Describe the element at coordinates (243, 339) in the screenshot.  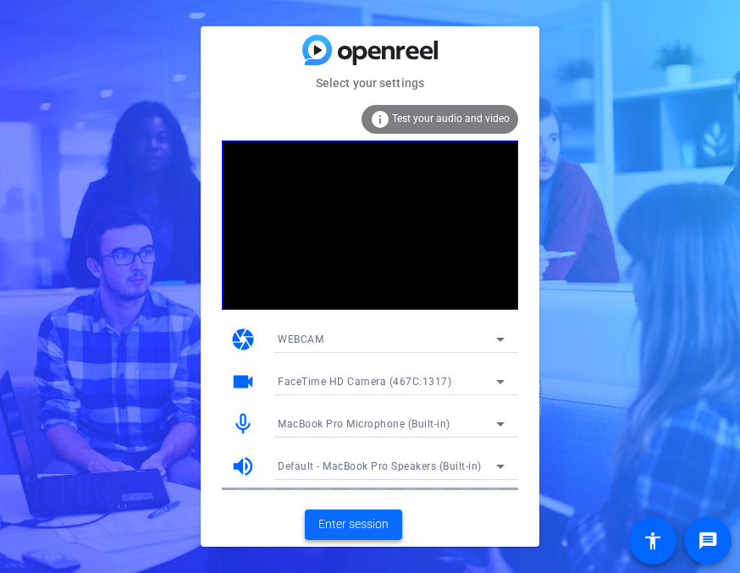
I see `mat-icon: camera` at that location.